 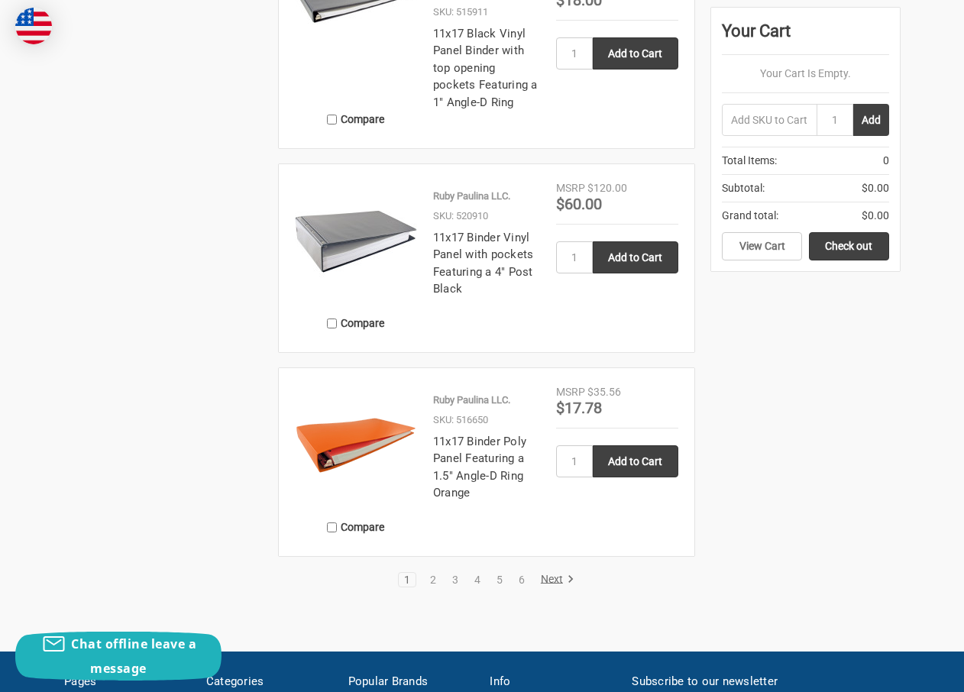 What do you see at coordinates (848, 247) in the screenshot?
I see `a: Check out` at bounding box center [848, 247].